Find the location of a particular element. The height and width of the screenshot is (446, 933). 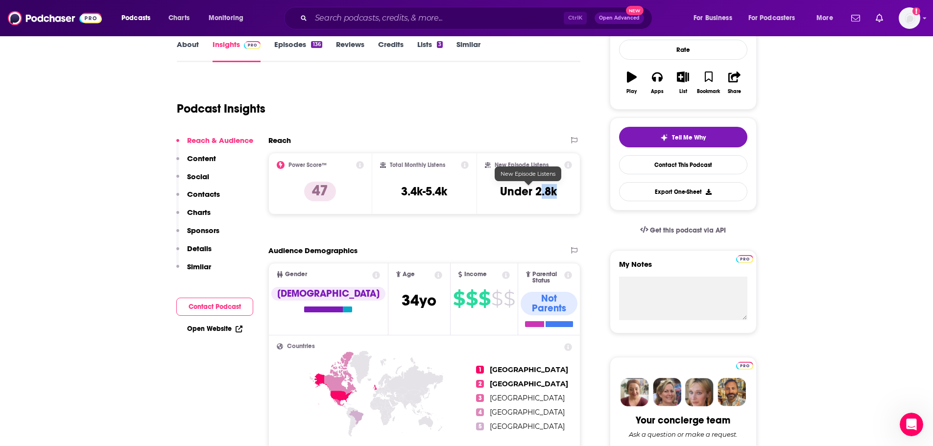

img: Jon Profile is located at coordinates (731, 392).